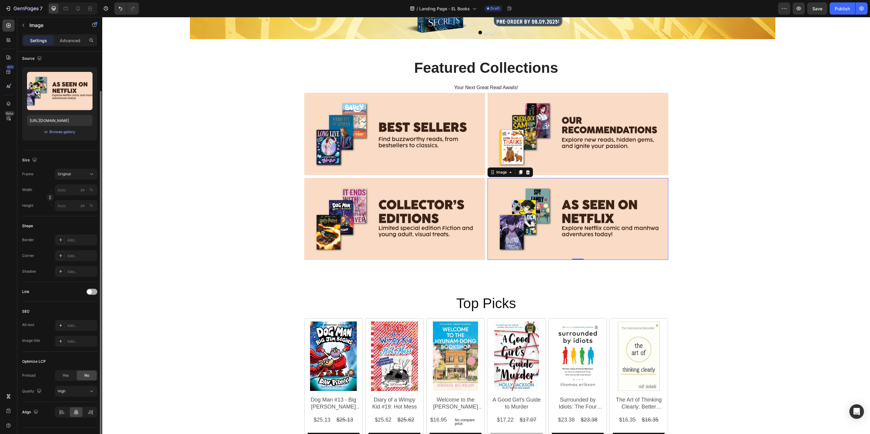 Image resolution: width=870 pixels, height=434 pixels. Describe the element at coordinates (62, 132) in the screenshot. I see `button: Browse gallery` at that location.